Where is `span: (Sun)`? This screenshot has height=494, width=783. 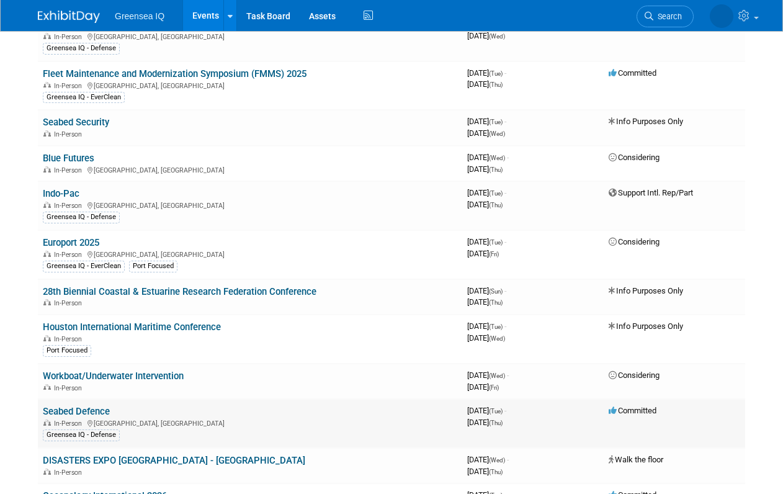 span: (Sun) is located at coordinates (495, 291).